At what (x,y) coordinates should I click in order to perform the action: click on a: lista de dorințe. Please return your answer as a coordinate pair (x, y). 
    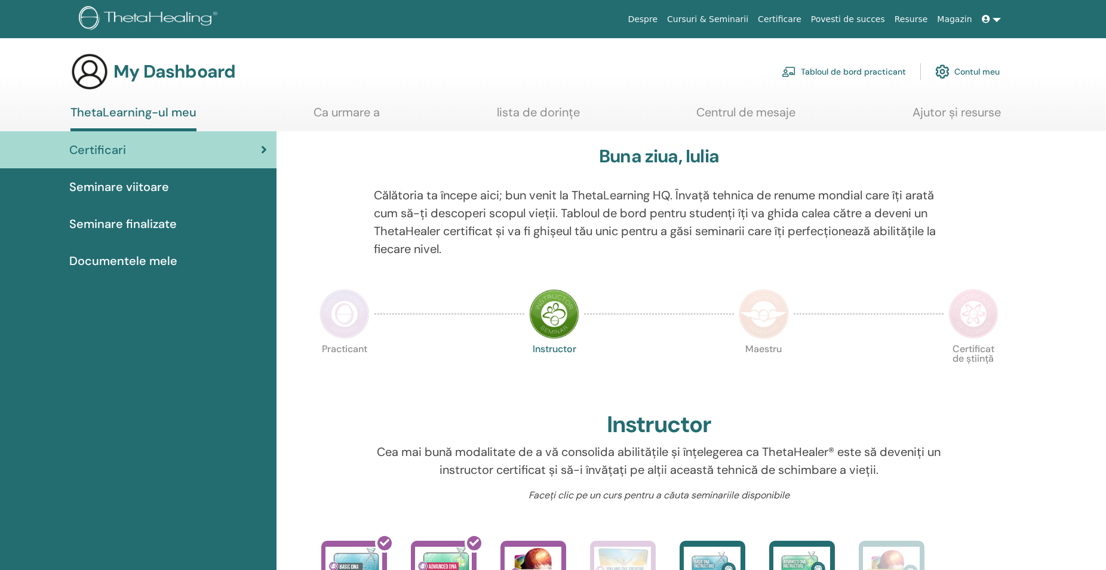
    Looking at the image, I should click on (538, 116).